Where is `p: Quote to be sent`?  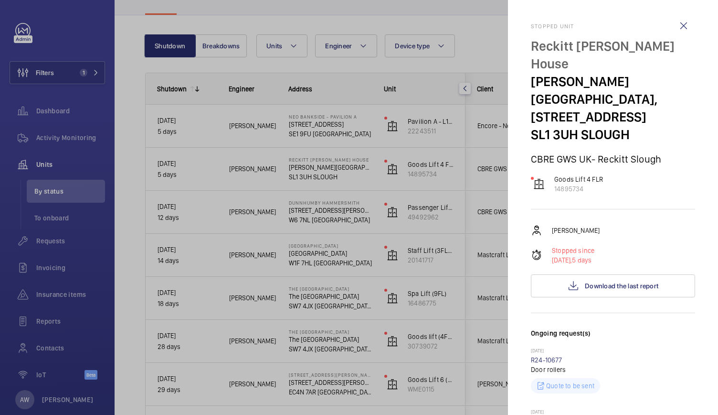 p: Quote to be sent is located at coordinates (570, 385).